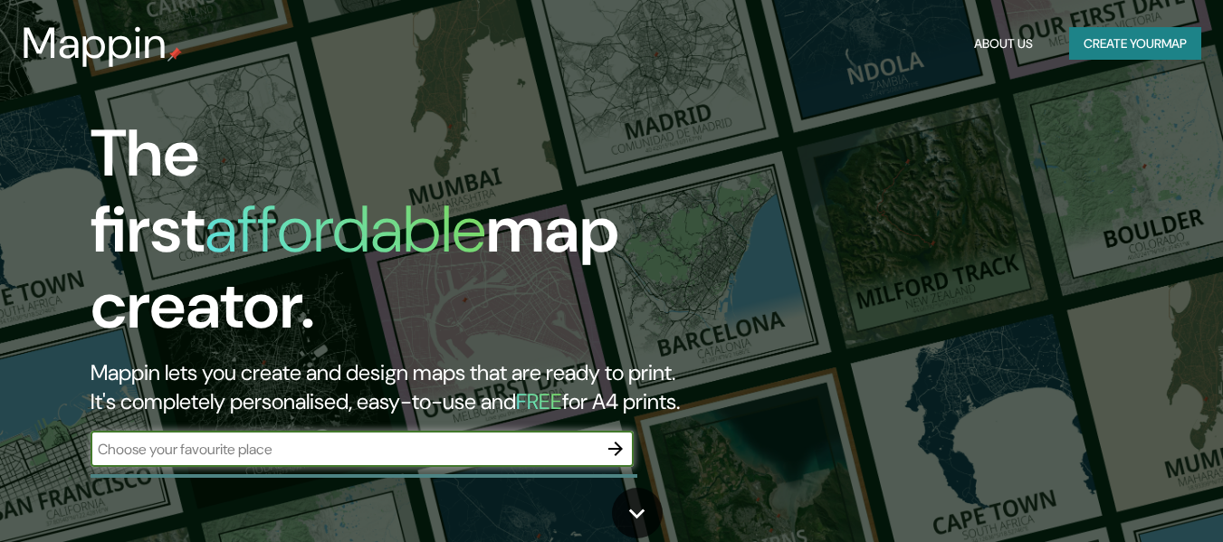 The image size is (1223, 542). What do you see at coordinates (1003, 43) in the screenshot?
I see `button: About Us` at bounding box center [1003, 43].